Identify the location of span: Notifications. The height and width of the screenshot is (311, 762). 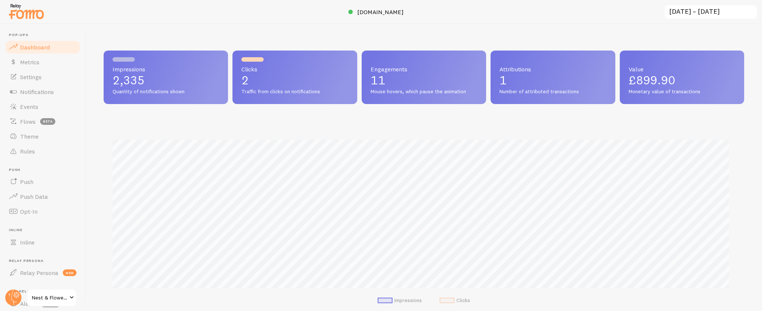
(37, 92).